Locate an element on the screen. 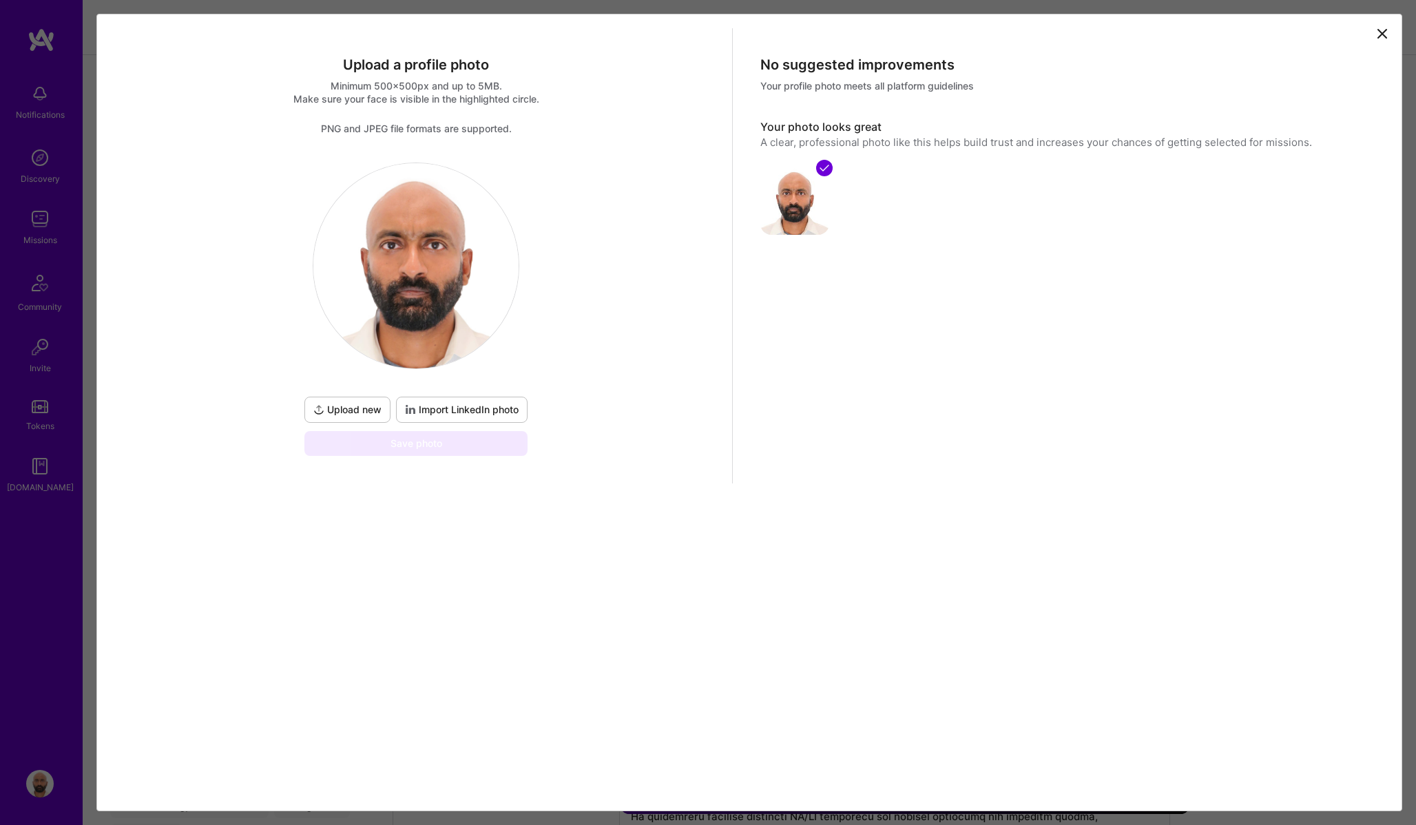  div: Your profile photo meets all platform guidelines is located at coordinates (1066, 85).